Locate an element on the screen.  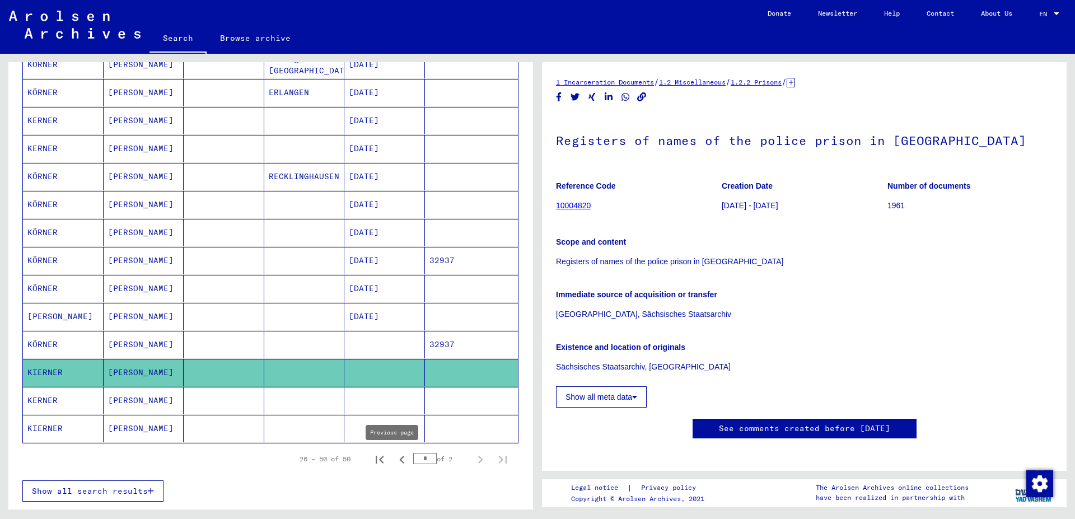
button: Share on LinkedIn is located at coordinates (609, 97).